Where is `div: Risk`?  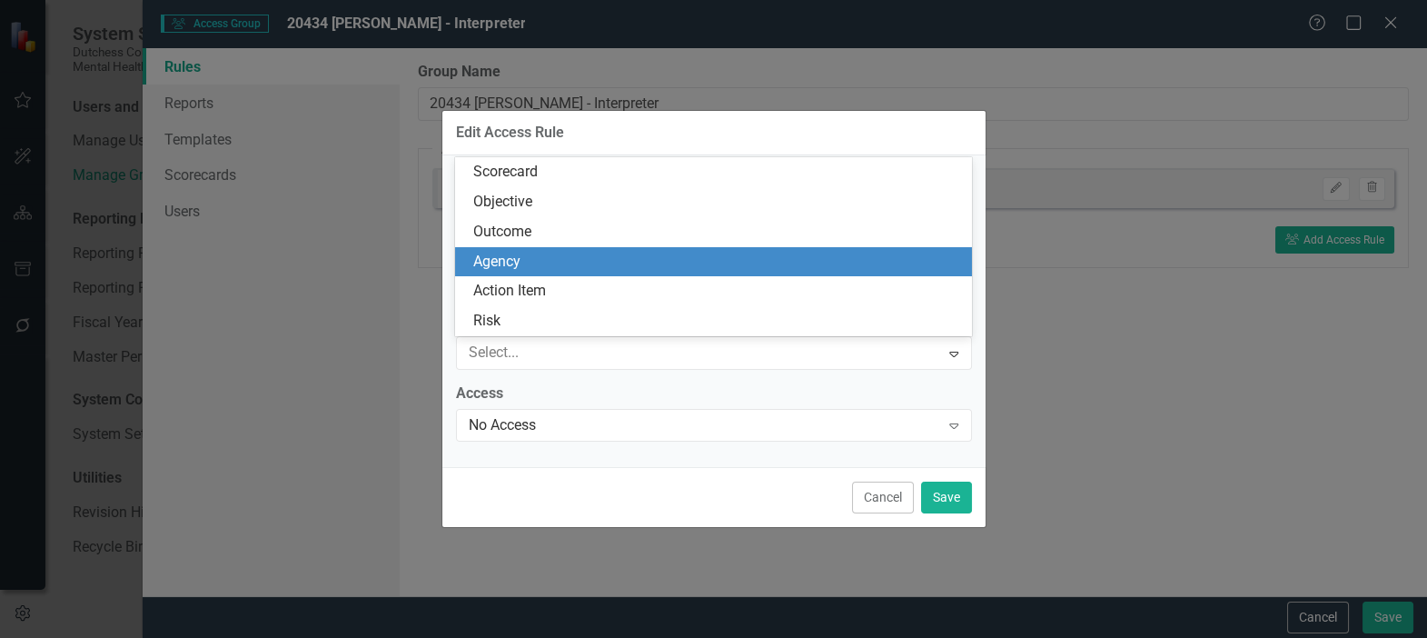 div: Risk is located at coordinates (717, 321).